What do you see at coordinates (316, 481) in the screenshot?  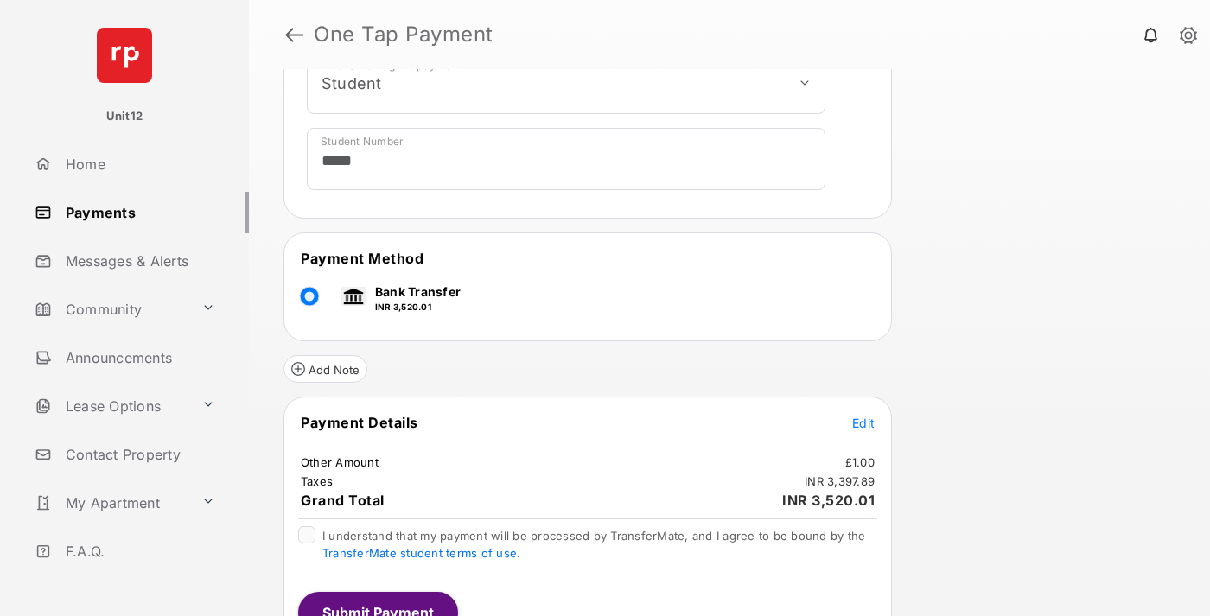 I see `td: Taxes` at bounding box center [316, 481].